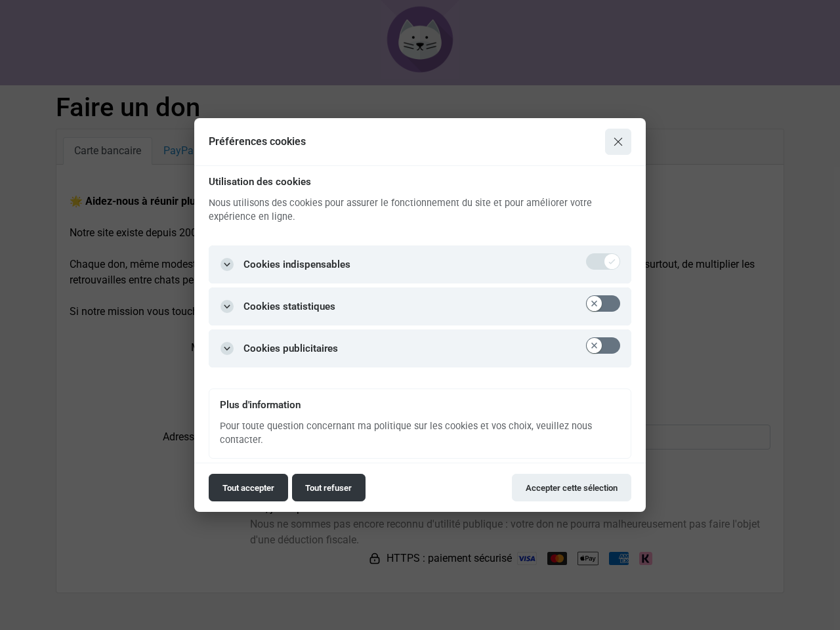  Describe the element at coordinates (329, 488) in the screenshot. I see `button: Tout refuser` at that location.